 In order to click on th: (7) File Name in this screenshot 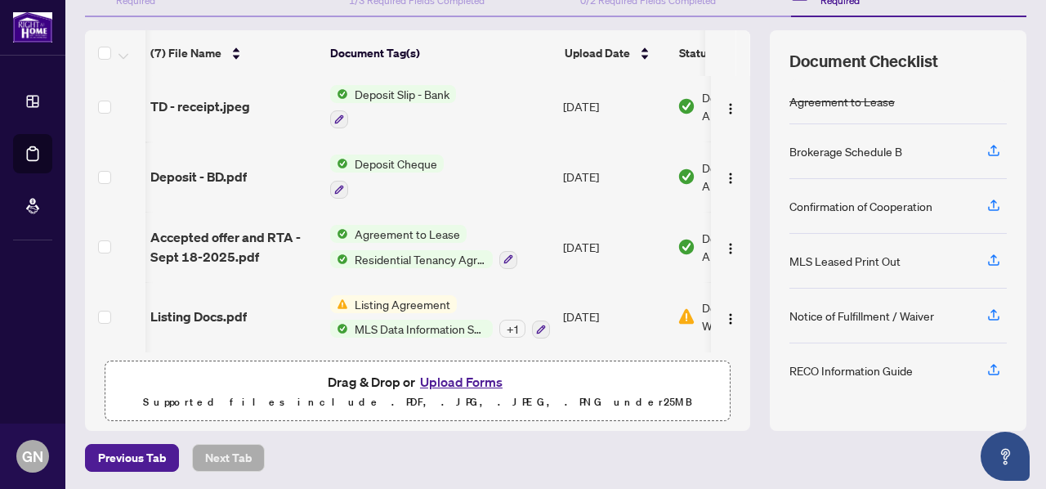, I will do `click(234, 53)`.